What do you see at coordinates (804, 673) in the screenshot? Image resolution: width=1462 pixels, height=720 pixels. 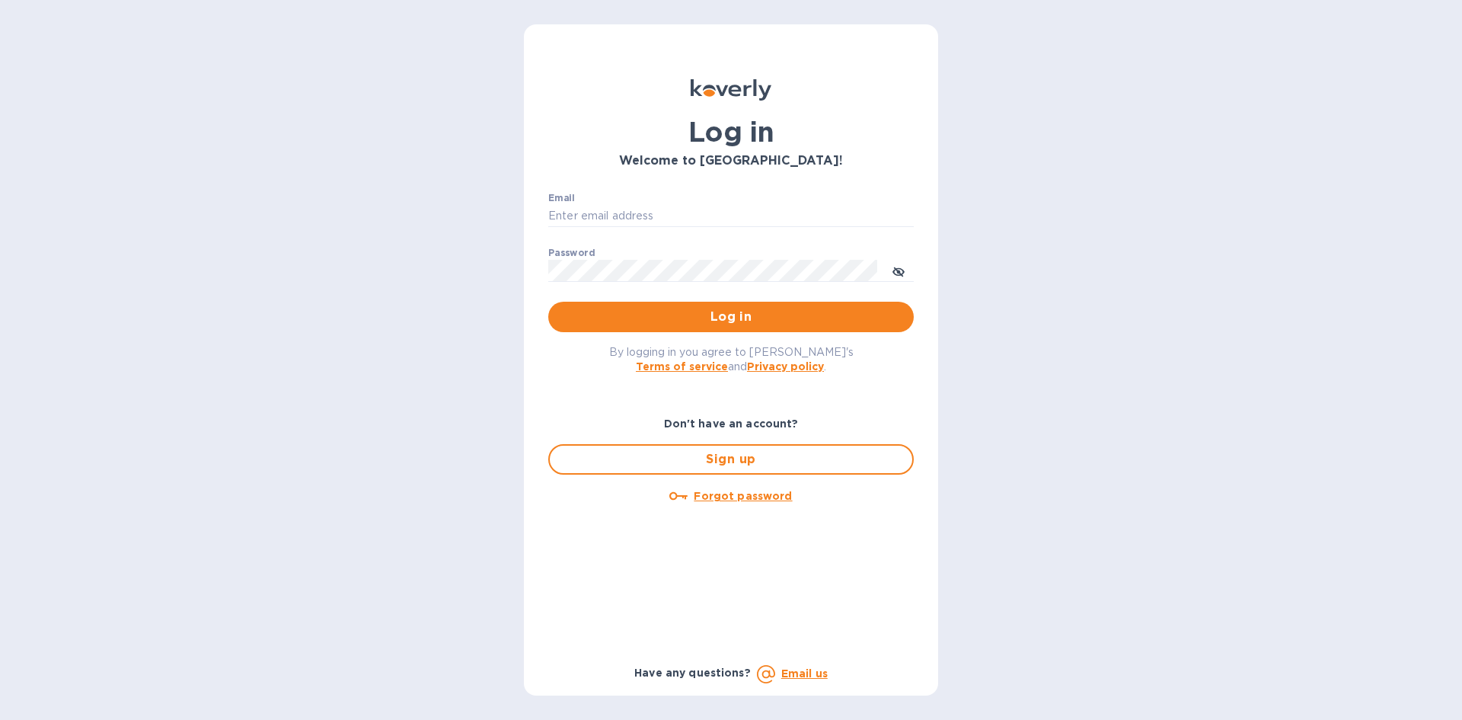 I see `b: Email us` at bounding box center [804, 673].